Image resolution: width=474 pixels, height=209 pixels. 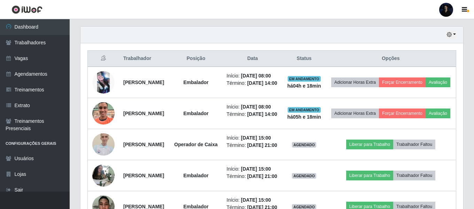 I want to click on img: CoreUI Logo, so click(x=27, y=9).